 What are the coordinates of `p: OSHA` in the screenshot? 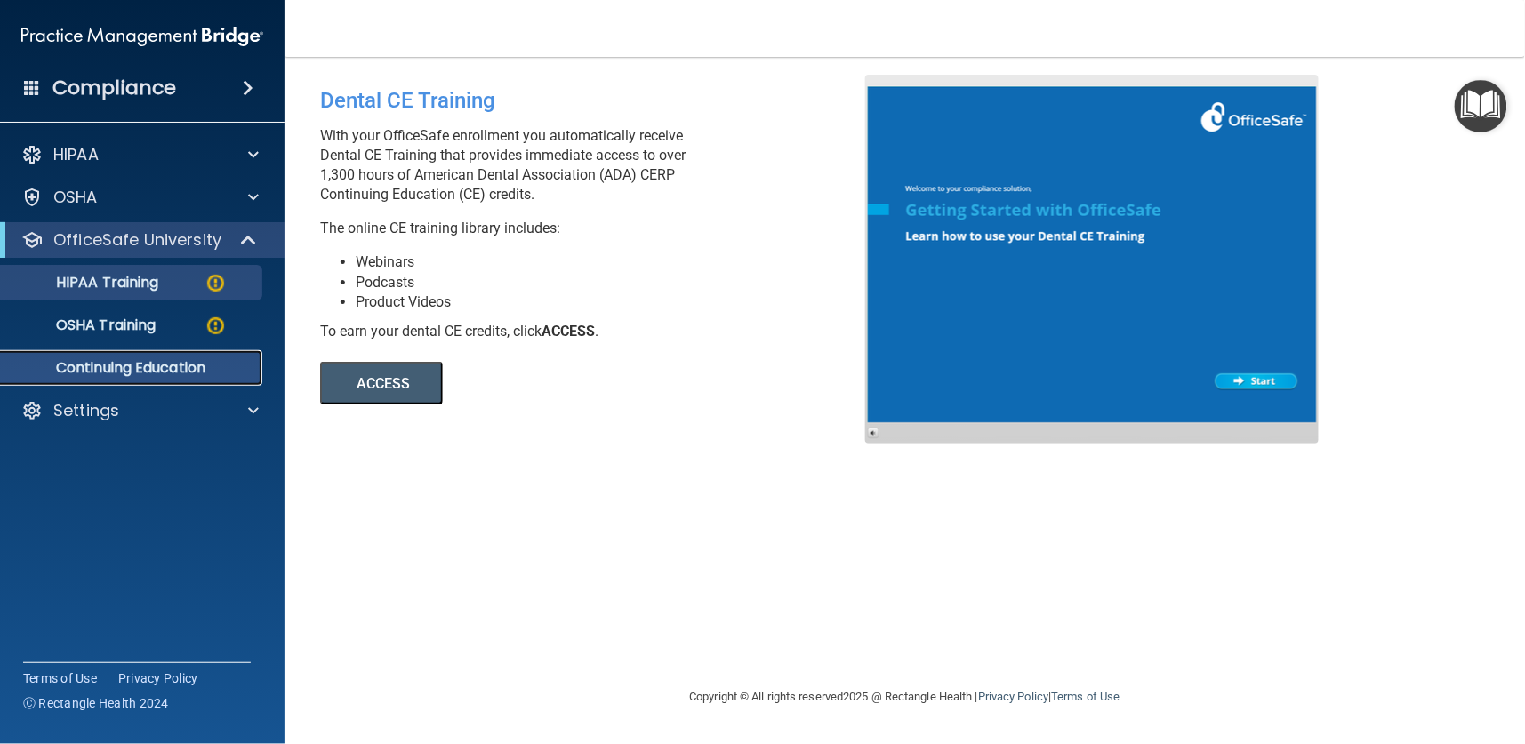 It's located at (76, 197).